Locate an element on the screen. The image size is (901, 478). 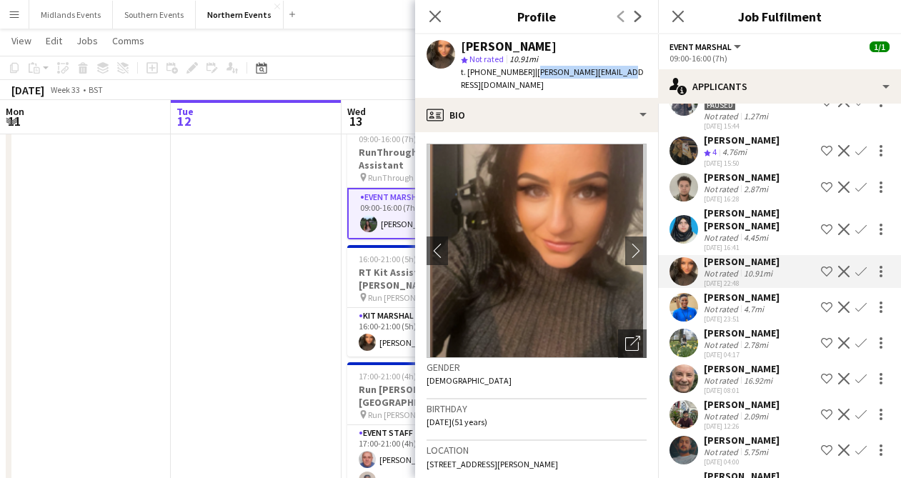
span: Edit is located at coordinates (54, 41).